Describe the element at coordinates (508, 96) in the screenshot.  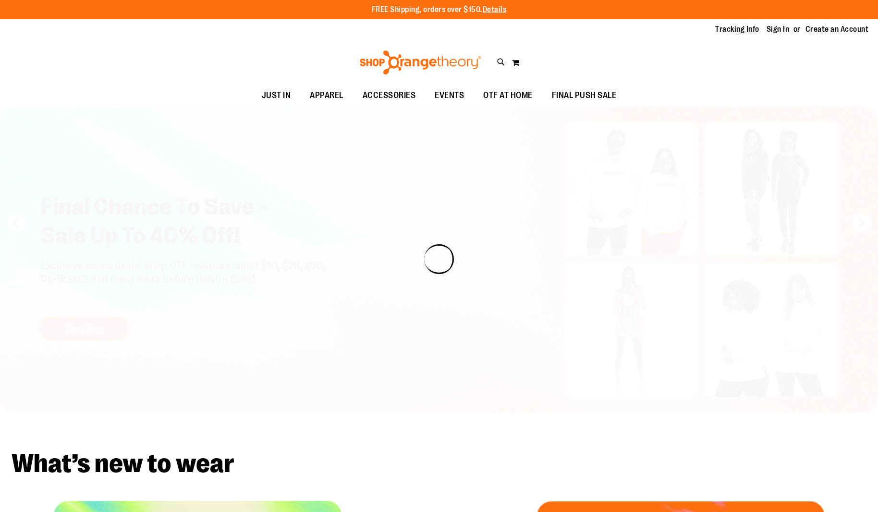
I see `a: OTF AT HOME` at that location.